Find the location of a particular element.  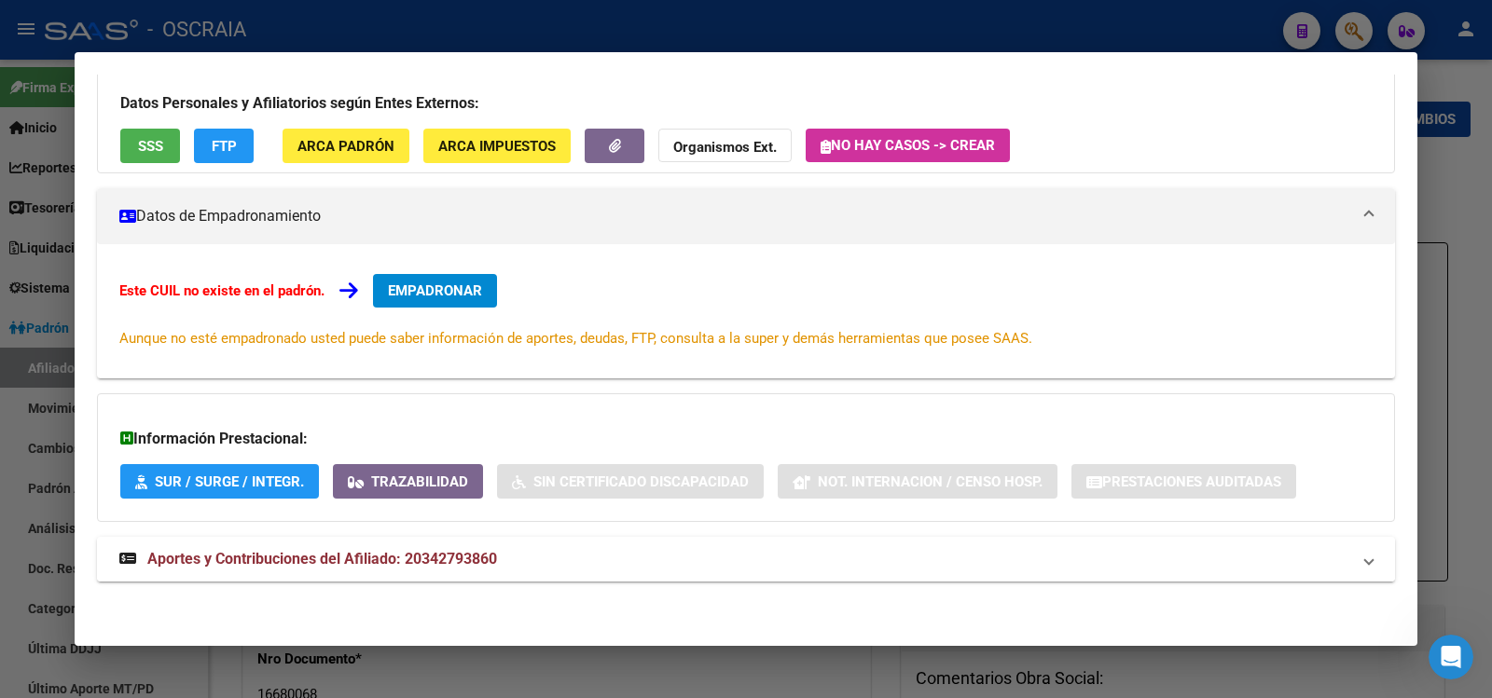

button: No hay casos -> Crear is located at coordinates (907, 145).